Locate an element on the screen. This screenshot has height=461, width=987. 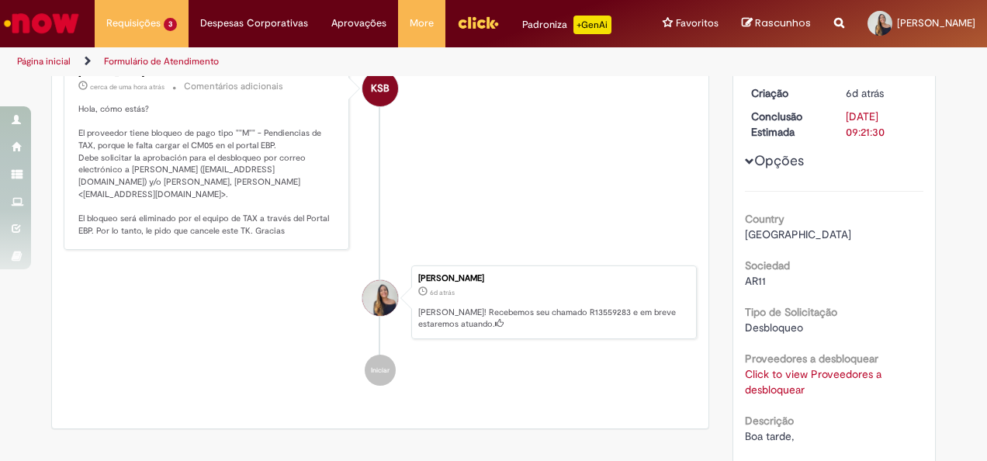
div: Micaele Ferreira De Lima Pupo is located at coordinates (380, 298).